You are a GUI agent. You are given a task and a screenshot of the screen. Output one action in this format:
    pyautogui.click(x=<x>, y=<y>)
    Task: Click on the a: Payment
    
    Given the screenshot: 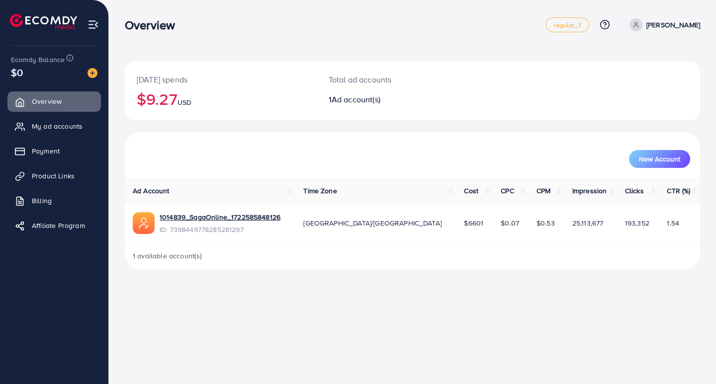 What is the action you would take?
    pyautogui.click(x=54, y=151)
    